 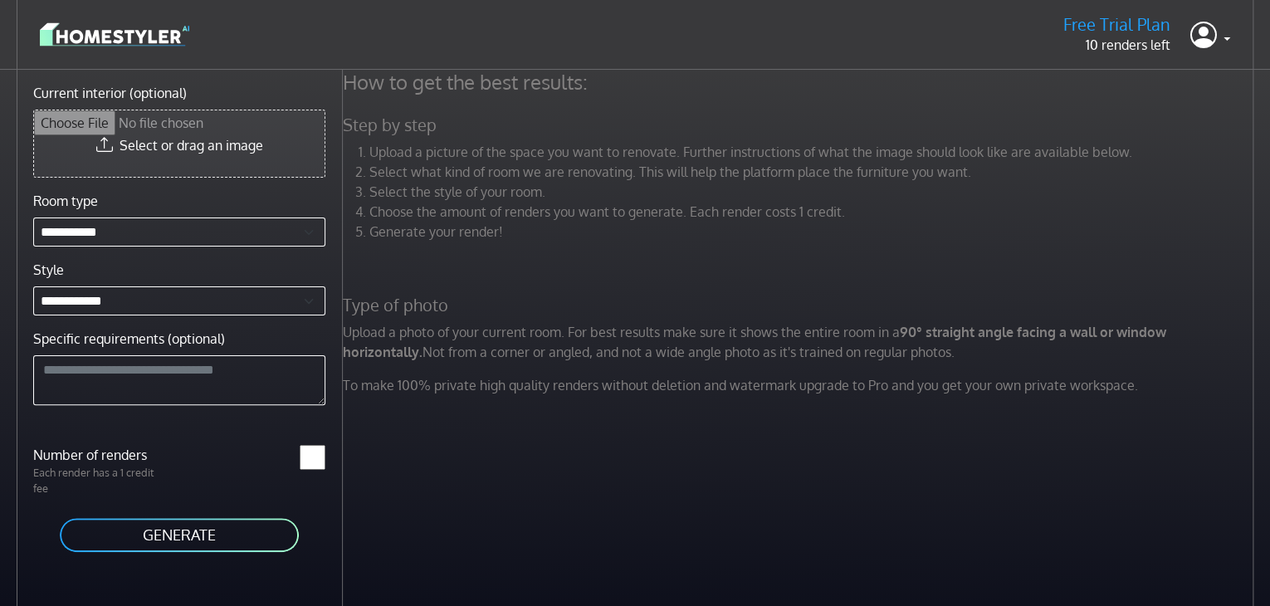 What do you see at coordinates (814, 152) in the screenshot?
I see `li: Upload a picture of the space you want to renovate. Further instructions of what the image should...` at bounding box center [814, 152].